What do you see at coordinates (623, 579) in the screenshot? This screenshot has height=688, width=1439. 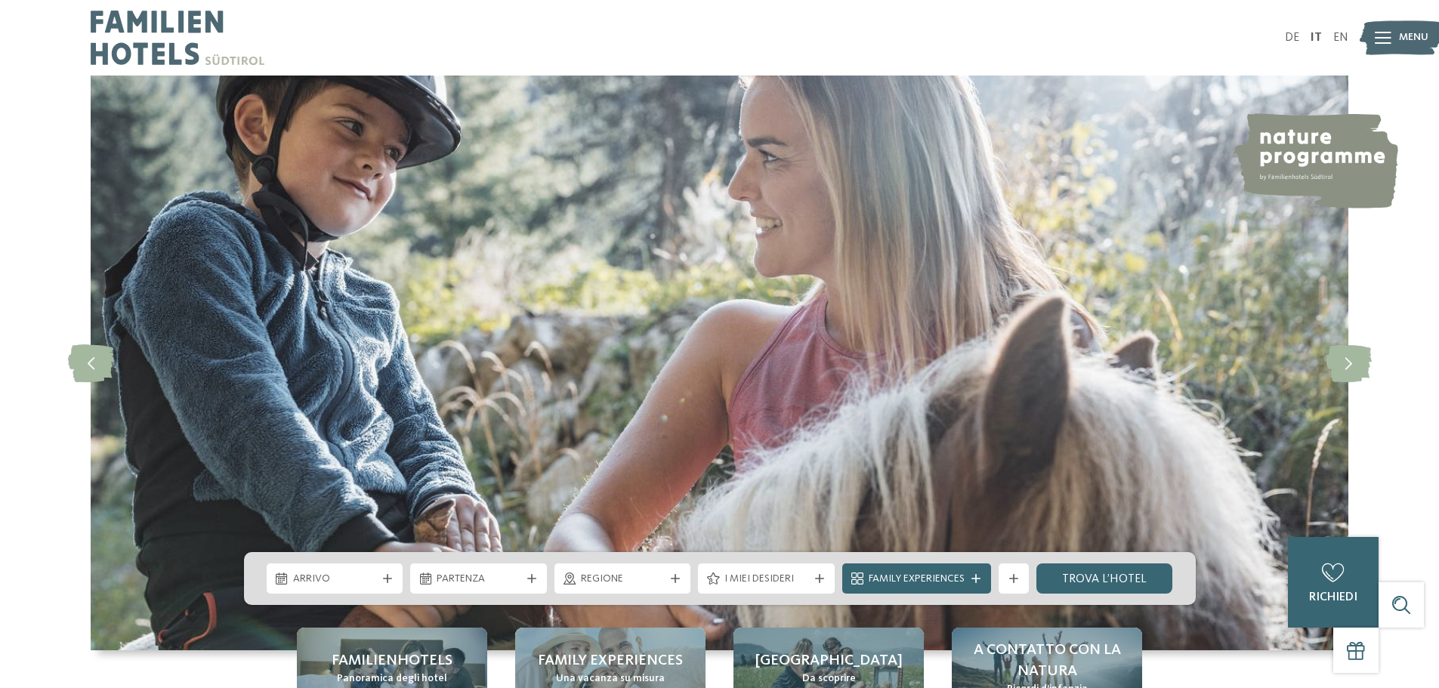 I see `span: Regione` at bounding box center [623, 579].